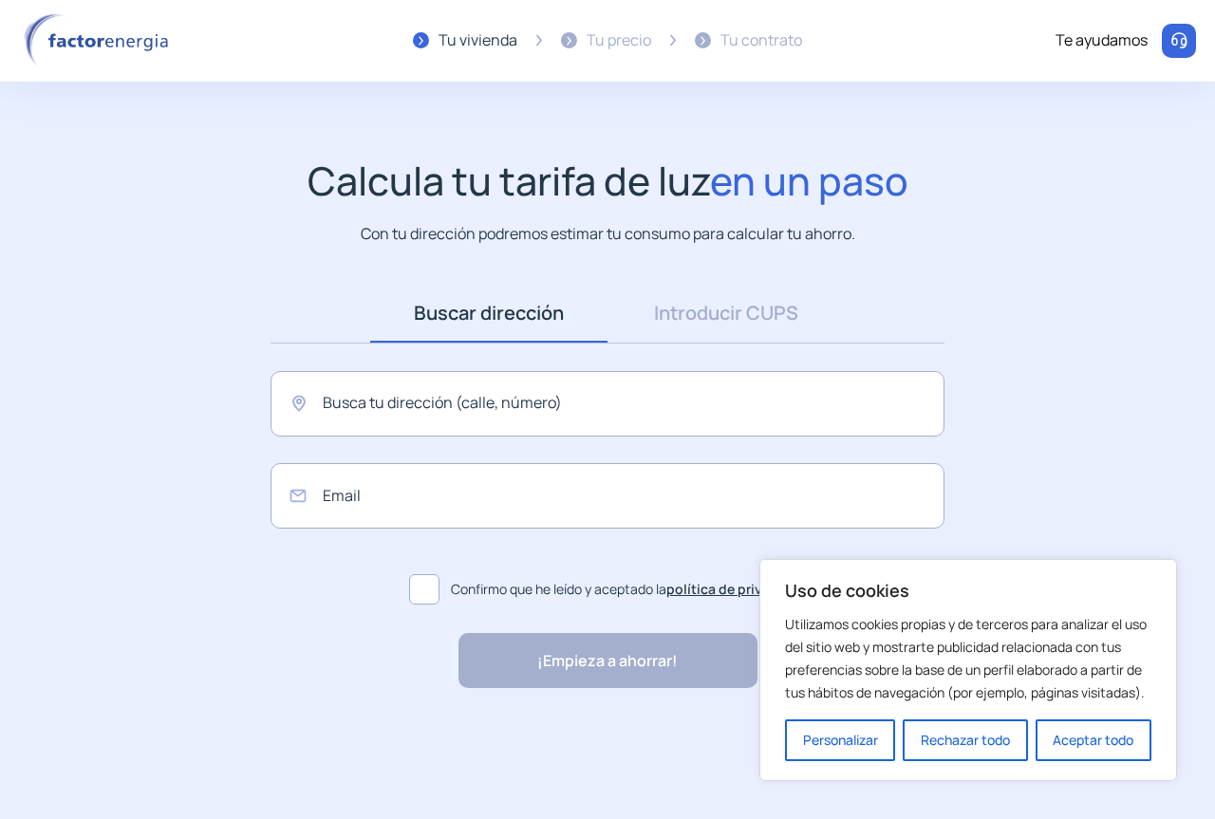 This screenshot has height=819, width=1215. What do you see at coordinates (761, 41) in the screenshot?
I see `div: Tu contrato` at bounding box center [761, 41].